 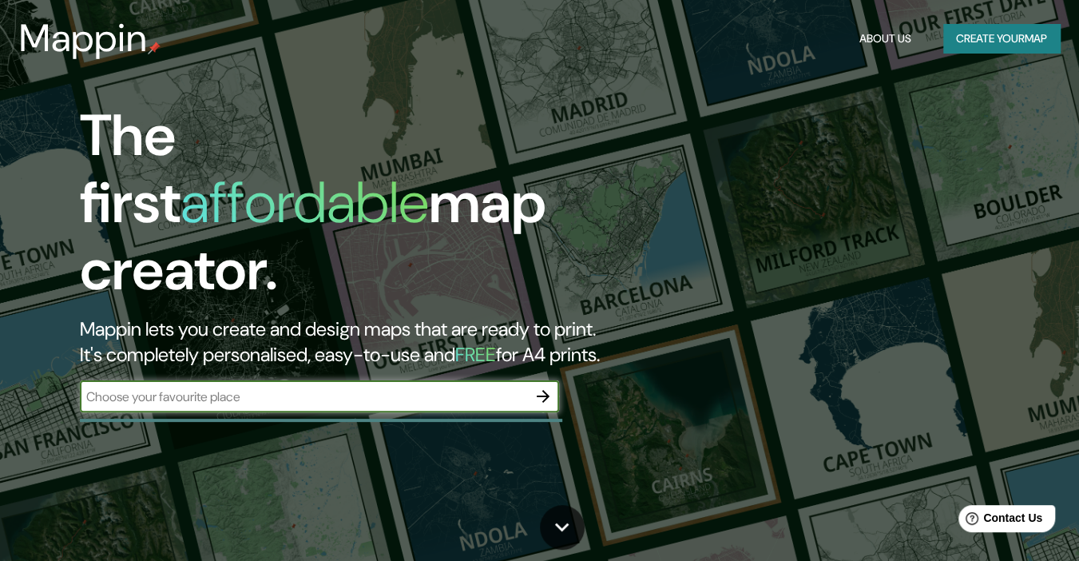 What do you see at coordinates (475, 354) in the screenshot?
I see `h5: FREE` at bounding box center [475, 354].